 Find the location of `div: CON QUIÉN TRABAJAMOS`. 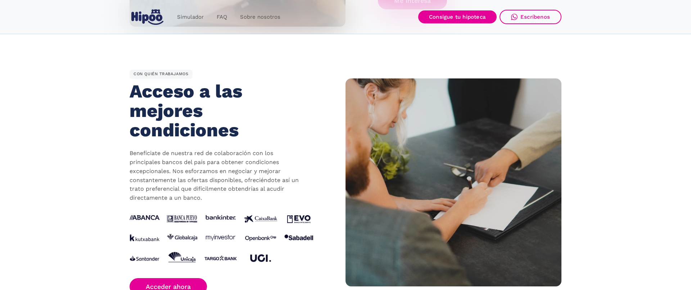

div: CON QUIÉN TRABAJAMOS is located at coordinates (161, 75).